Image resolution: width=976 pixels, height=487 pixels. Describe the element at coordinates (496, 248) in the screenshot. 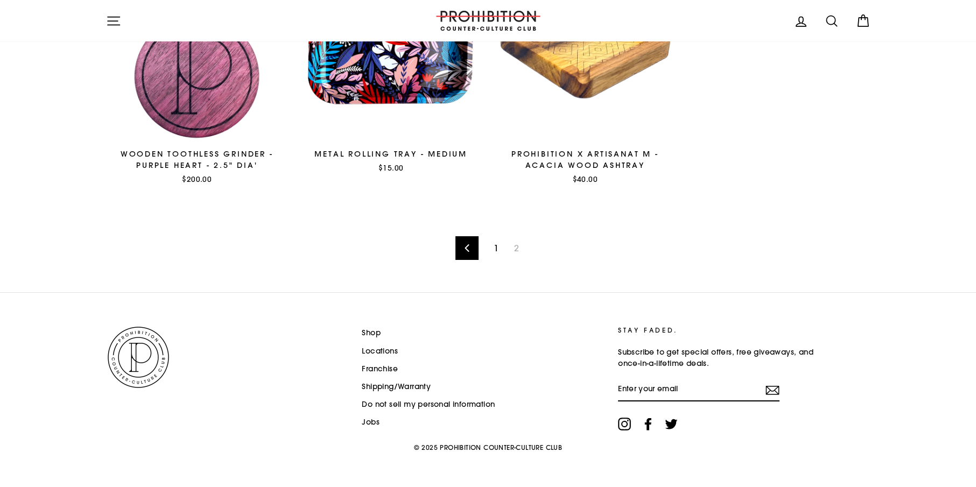

I see `a: 1` at that location.